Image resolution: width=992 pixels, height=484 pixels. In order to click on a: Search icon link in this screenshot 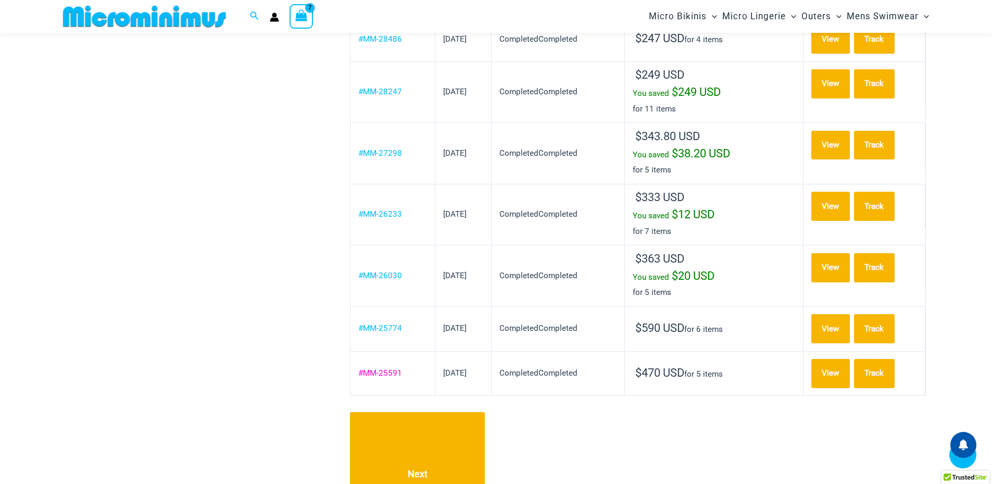, I will do `click(255, 16)`.